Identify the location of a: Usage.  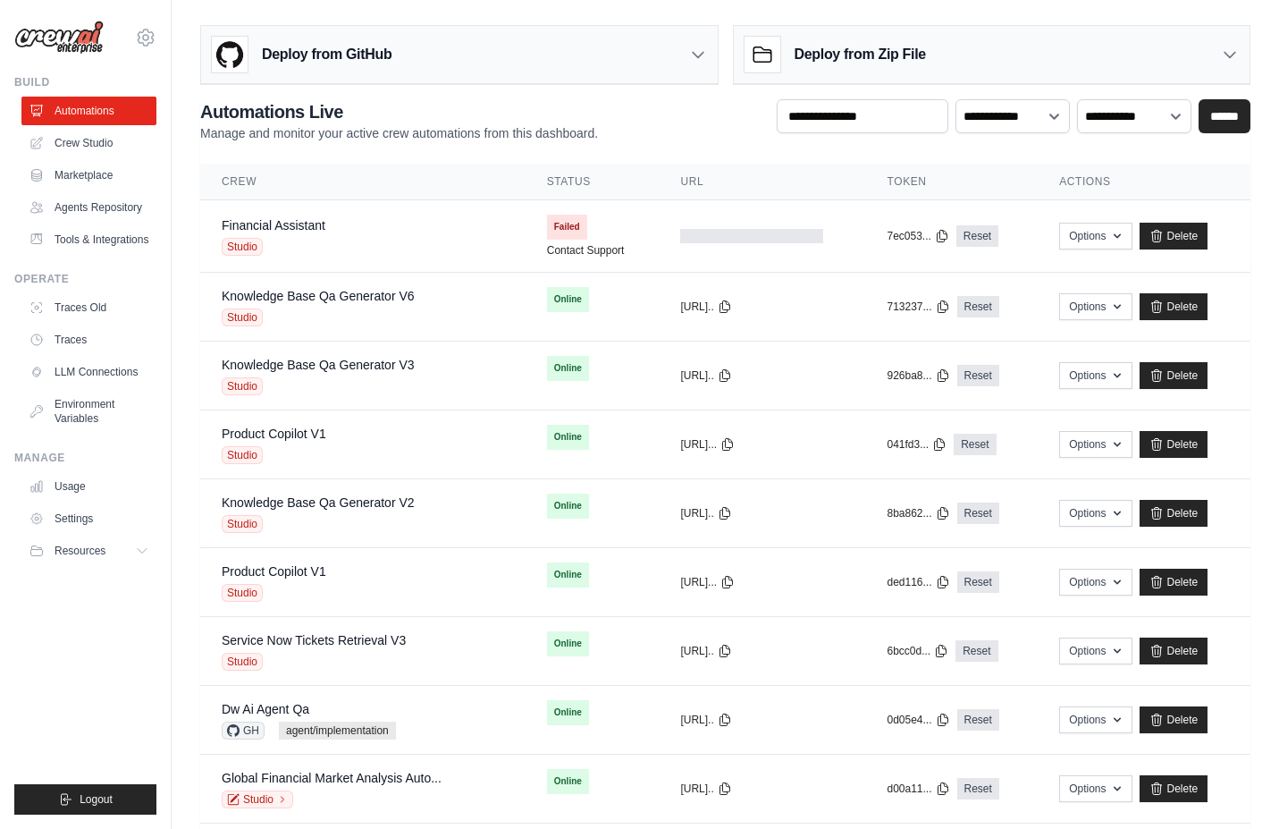
(89, 486).